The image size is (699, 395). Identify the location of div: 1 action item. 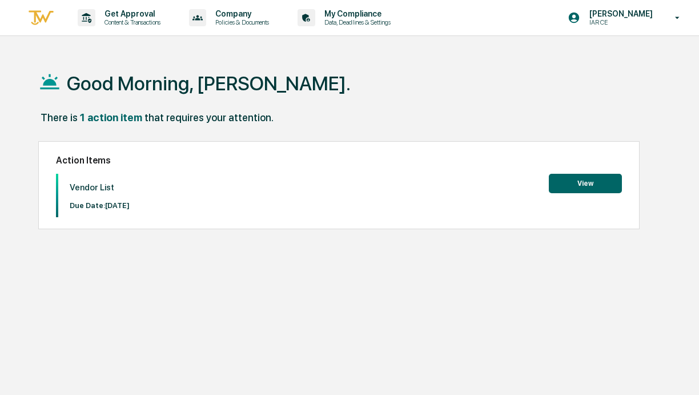
(111, 117).